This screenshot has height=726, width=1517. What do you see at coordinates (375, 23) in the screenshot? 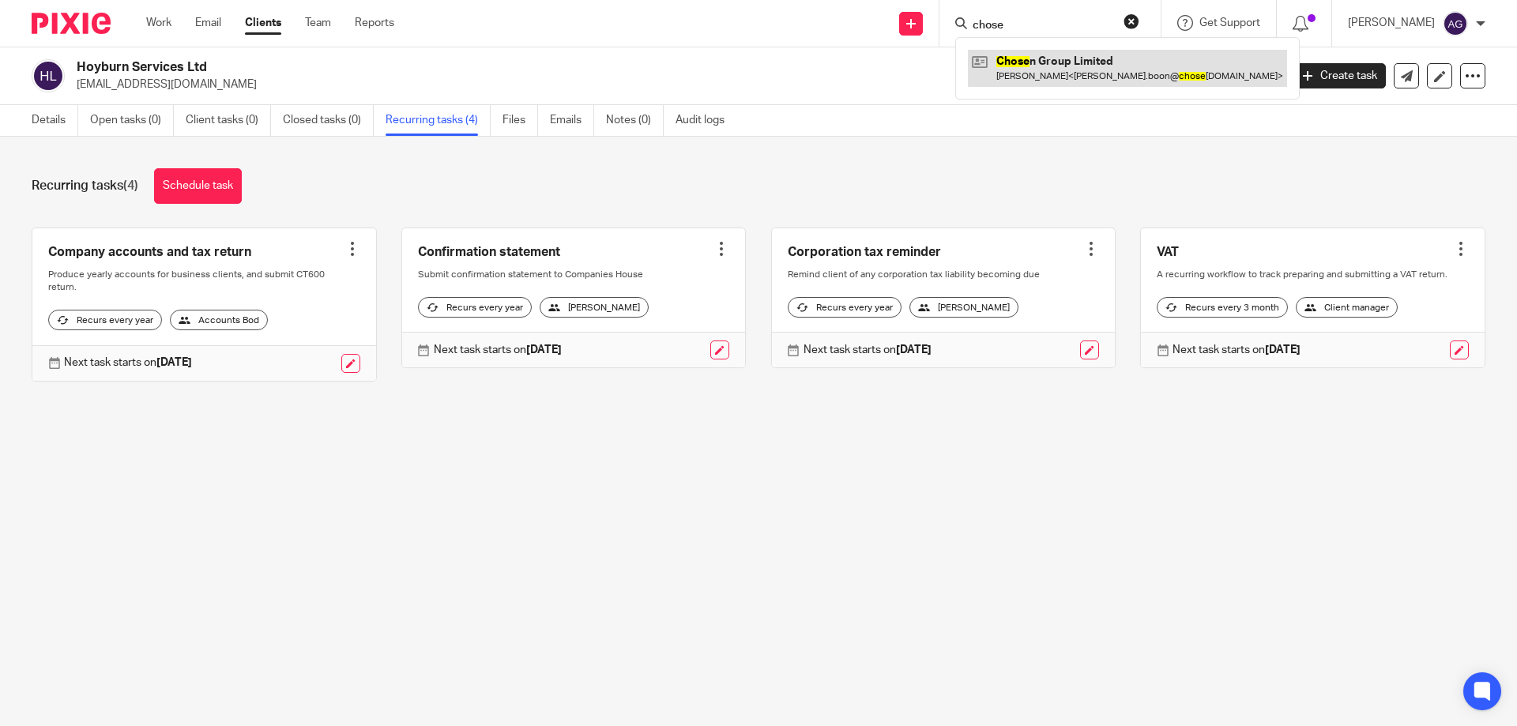
I see `a: Reports` at bounding box center [375, 23].